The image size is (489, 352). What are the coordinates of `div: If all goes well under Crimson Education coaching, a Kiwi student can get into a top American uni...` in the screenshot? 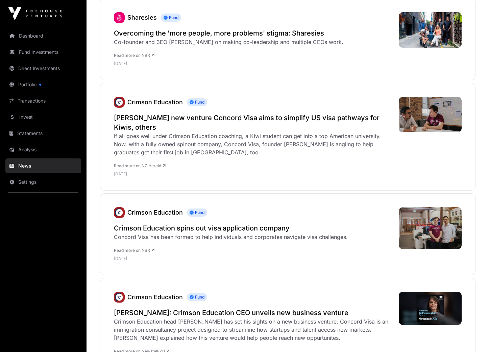 It's located at (253, 144).